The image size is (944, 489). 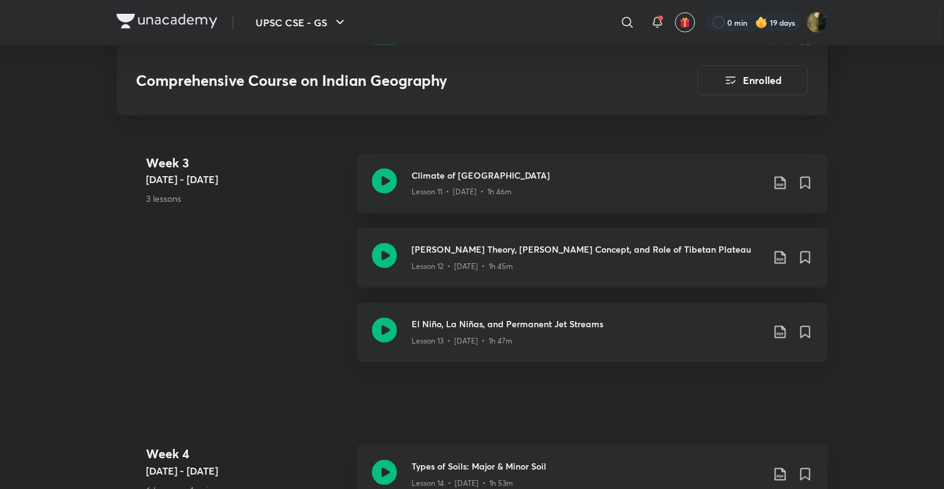 I want to click on button: Enrolled, so click(x=753, y=80).